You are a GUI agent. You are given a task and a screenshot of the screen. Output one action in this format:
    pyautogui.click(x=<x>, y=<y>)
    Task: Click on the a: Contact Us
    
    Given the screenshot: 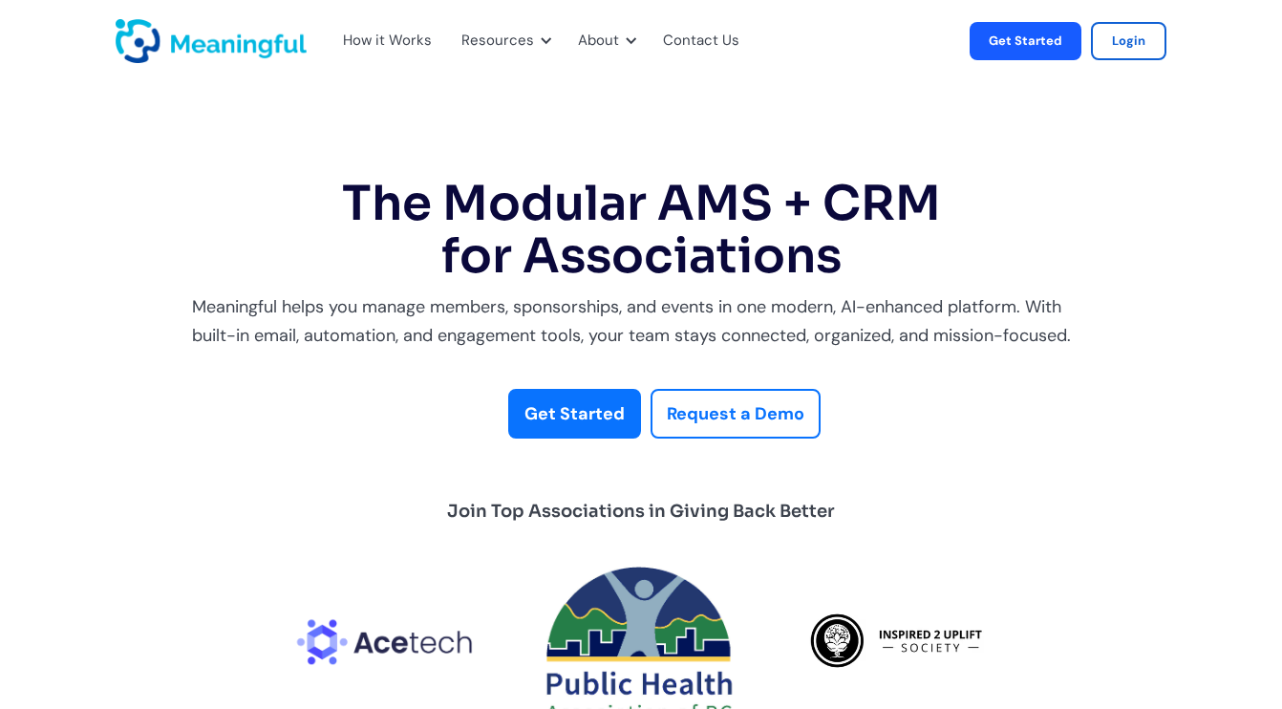 What is the action you would take?
    pyautogui.click(x=701, y=41)
    